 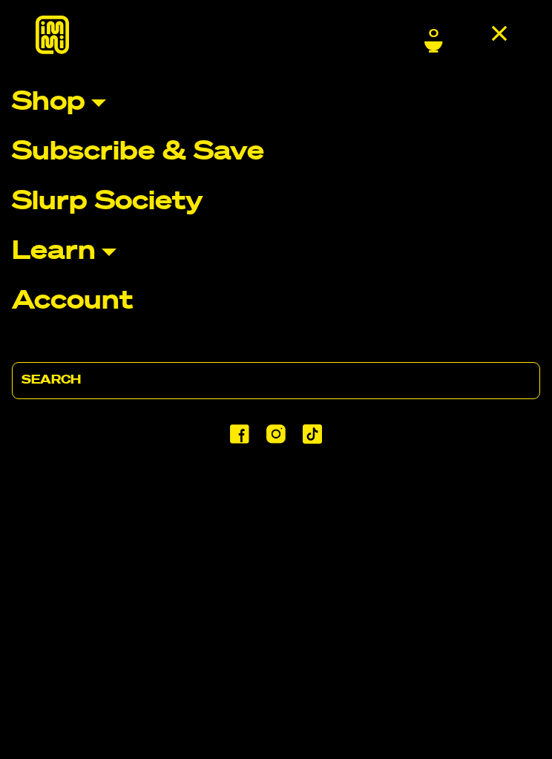 I want to click on img: Instagram, so click(x=275, y=434).